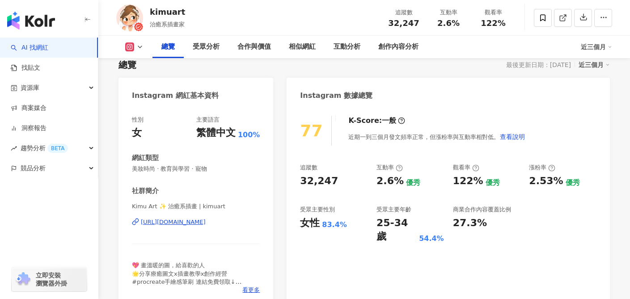 This screenshot has height=299, width=630. I want to click on div: 漲粉率, so click(542, 168).